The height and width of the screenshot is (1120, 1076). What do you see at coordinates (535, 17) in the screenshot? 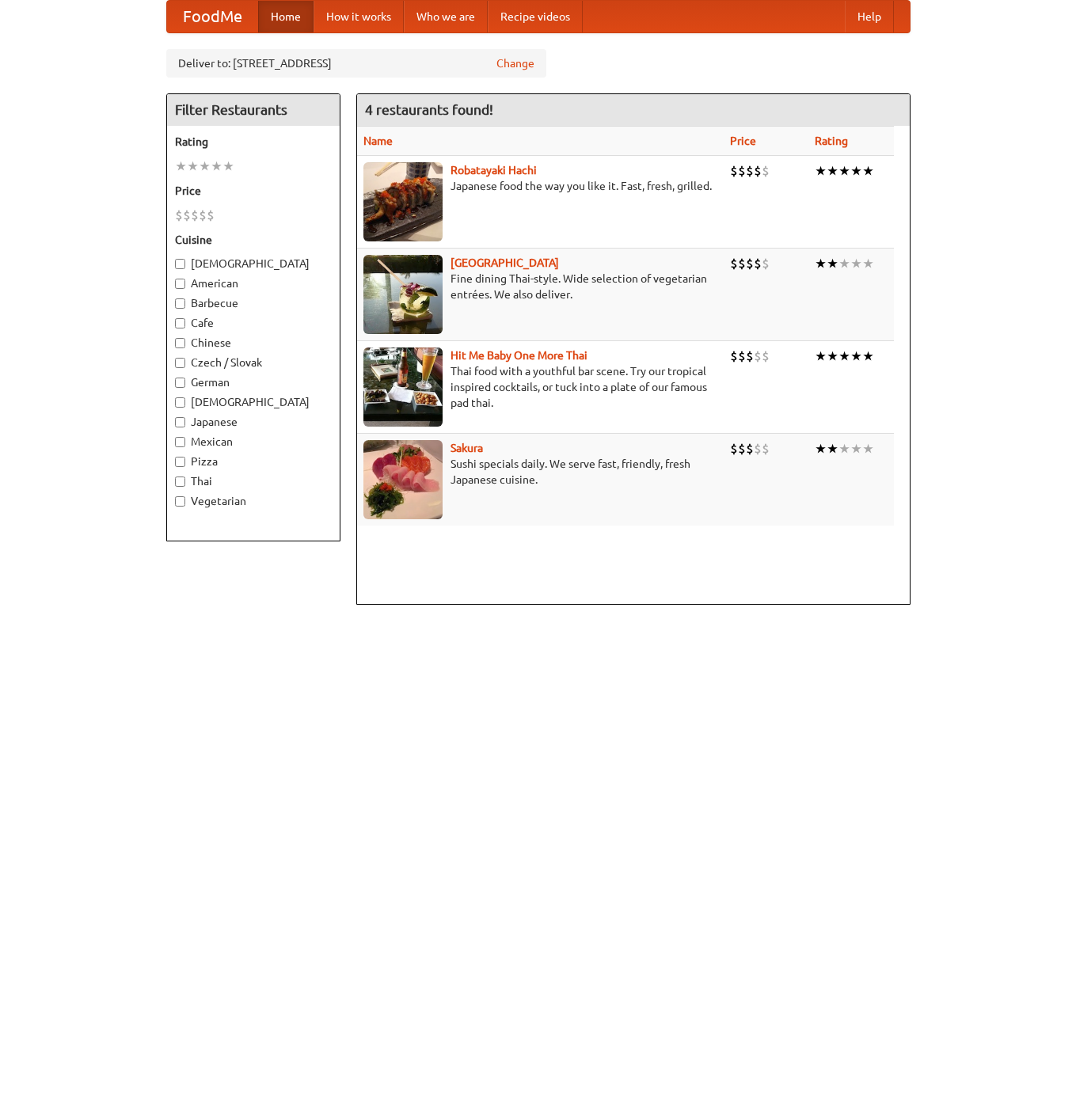
I see `a: Recipe videos` at bounding box center [535, 17].